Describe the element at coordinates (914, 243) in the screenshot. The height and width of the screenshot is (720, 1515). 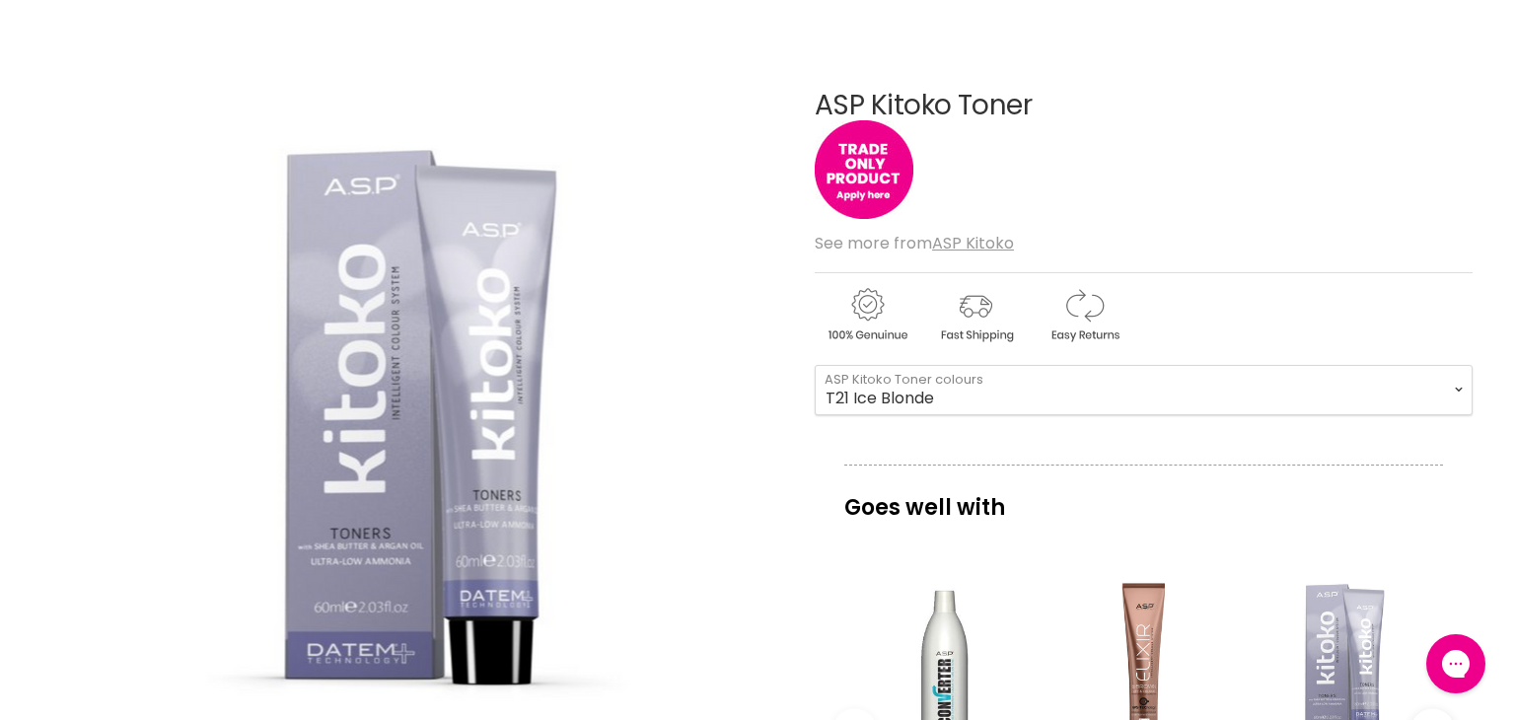
I see `span: See more from` at that location.